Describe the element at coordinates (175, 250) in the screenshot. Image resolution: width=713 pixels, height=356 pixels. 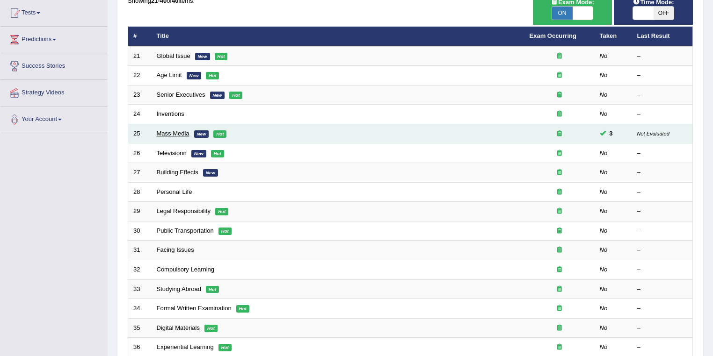
I see `a: Facing Issues` at that location.